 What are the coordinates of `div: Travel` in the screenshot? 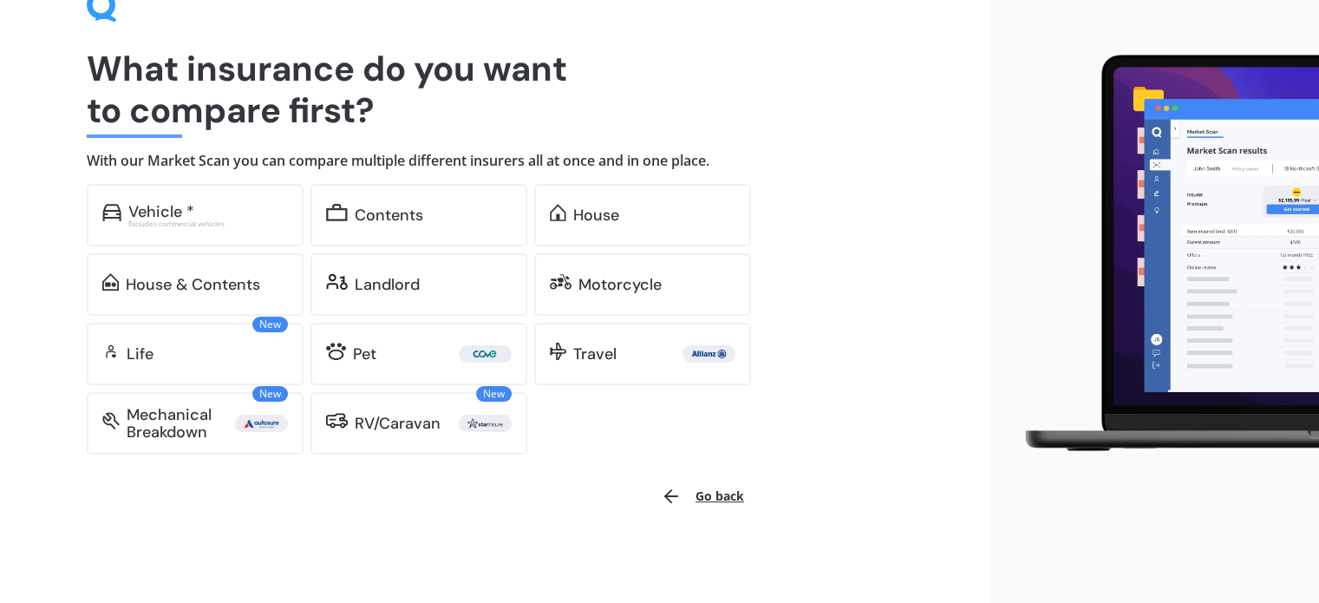 It's located at (595, 354).